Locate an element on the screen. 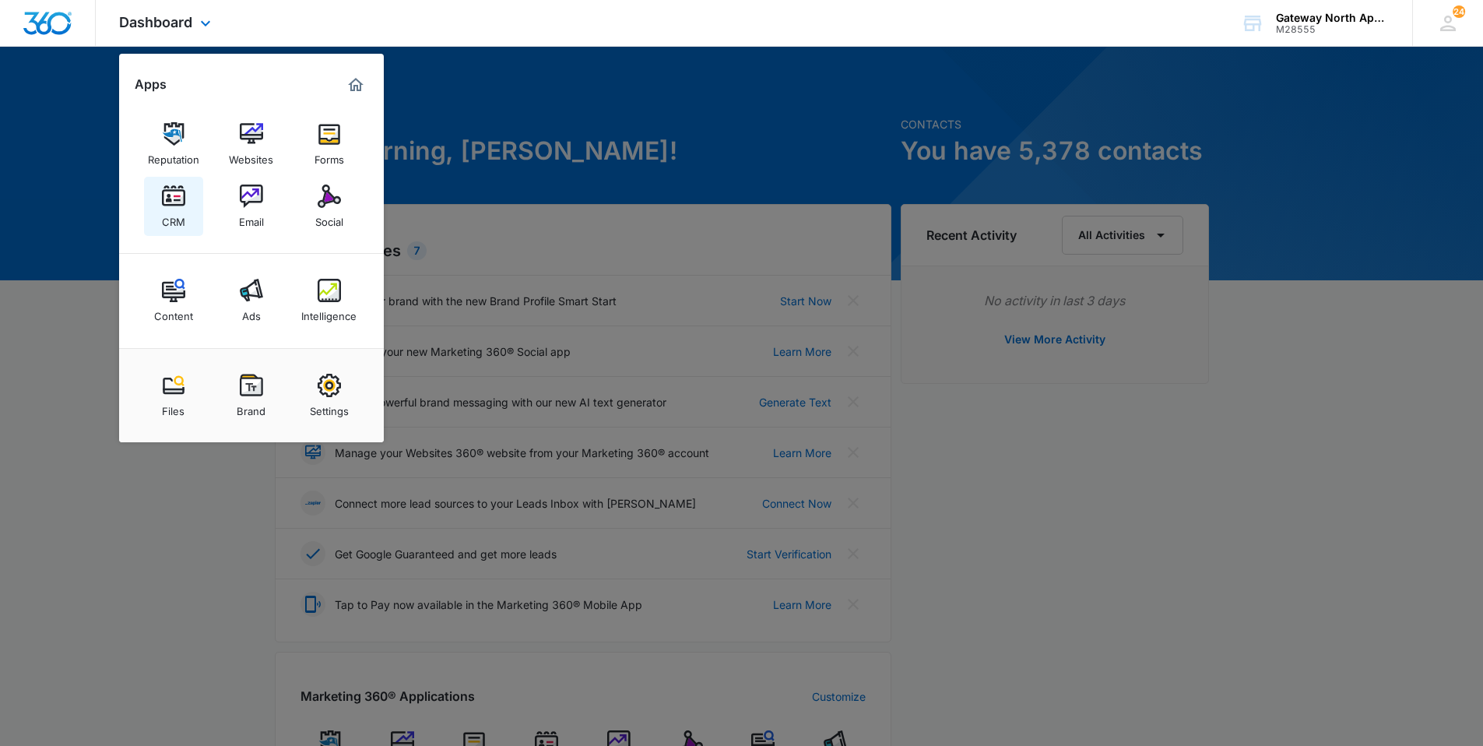  div: Content is located at coordinates (174, 312).